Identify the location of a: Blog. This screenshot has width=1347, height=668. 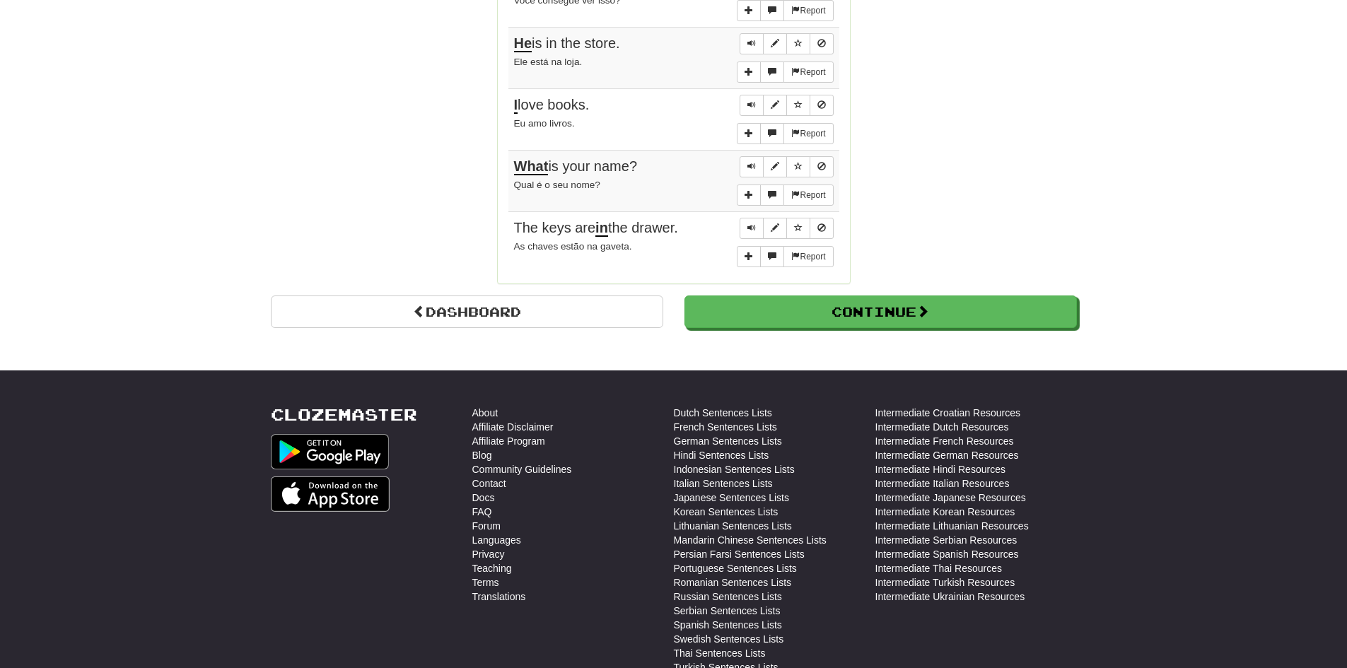
(482, 455).